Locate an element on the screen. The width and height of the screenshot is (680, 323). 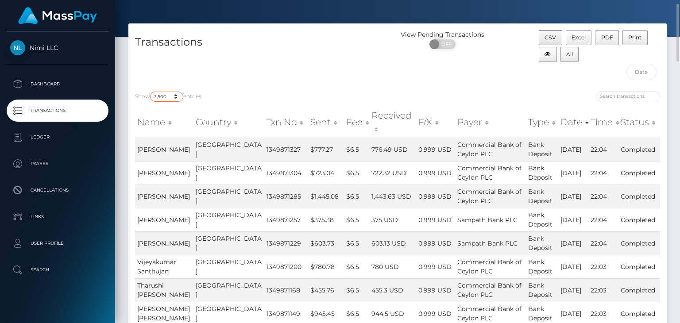
th: Received: activate to sort column ascending is located at coordinates (393, 122).